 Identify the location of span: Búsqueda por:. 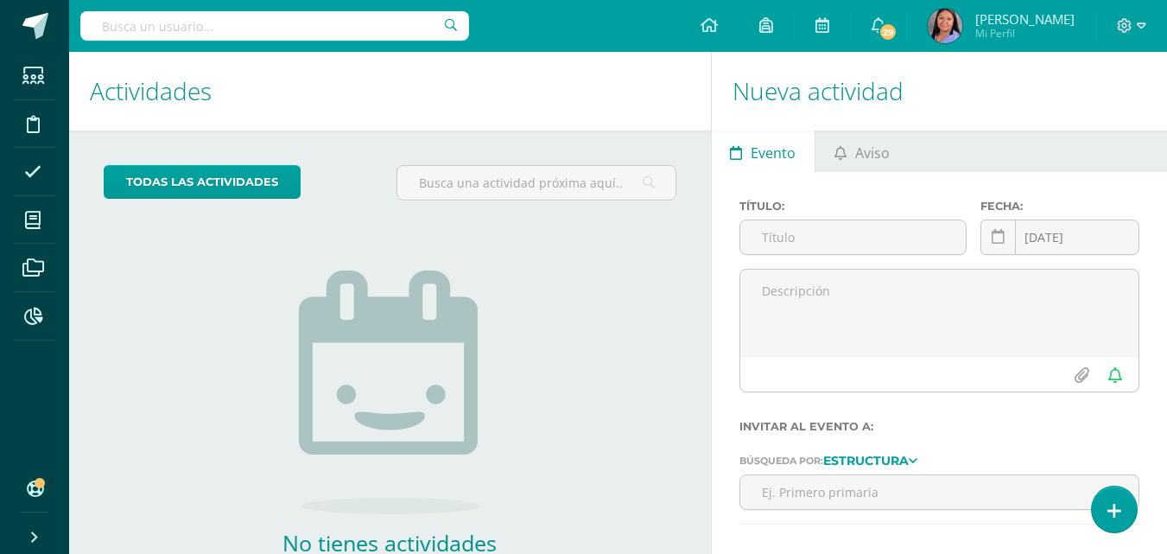
(781, 460).